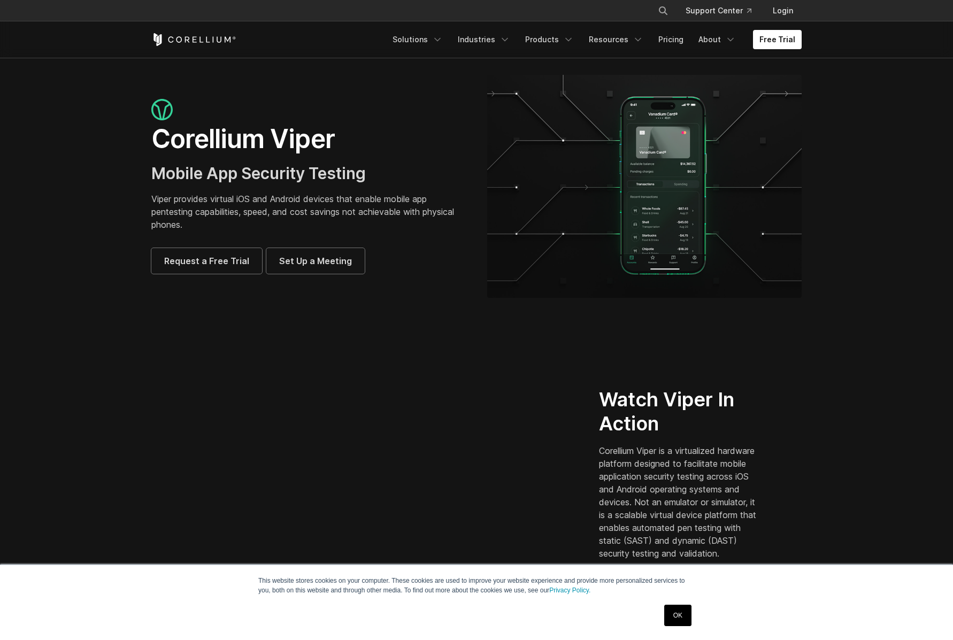 The height and width of the screenshot is (640, 953). What do you see at coordinates (316, 261) in the screenshot?
I see `a: Set Up a Meeting` at bounding box center [316, 261].